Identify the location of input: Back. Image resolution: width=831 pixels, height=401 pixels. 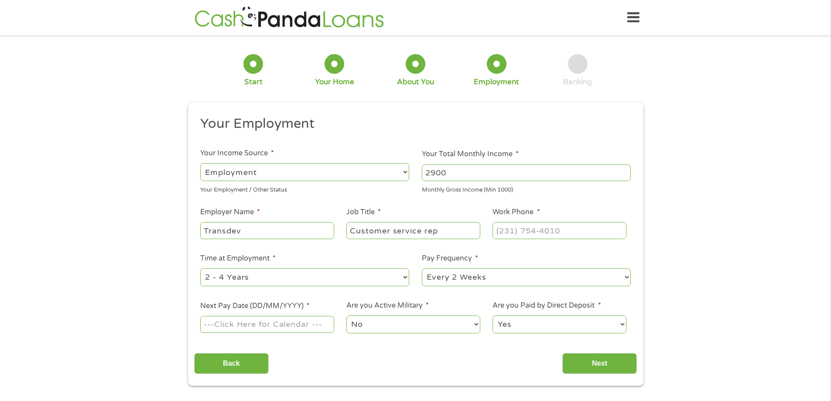
(231, 363).